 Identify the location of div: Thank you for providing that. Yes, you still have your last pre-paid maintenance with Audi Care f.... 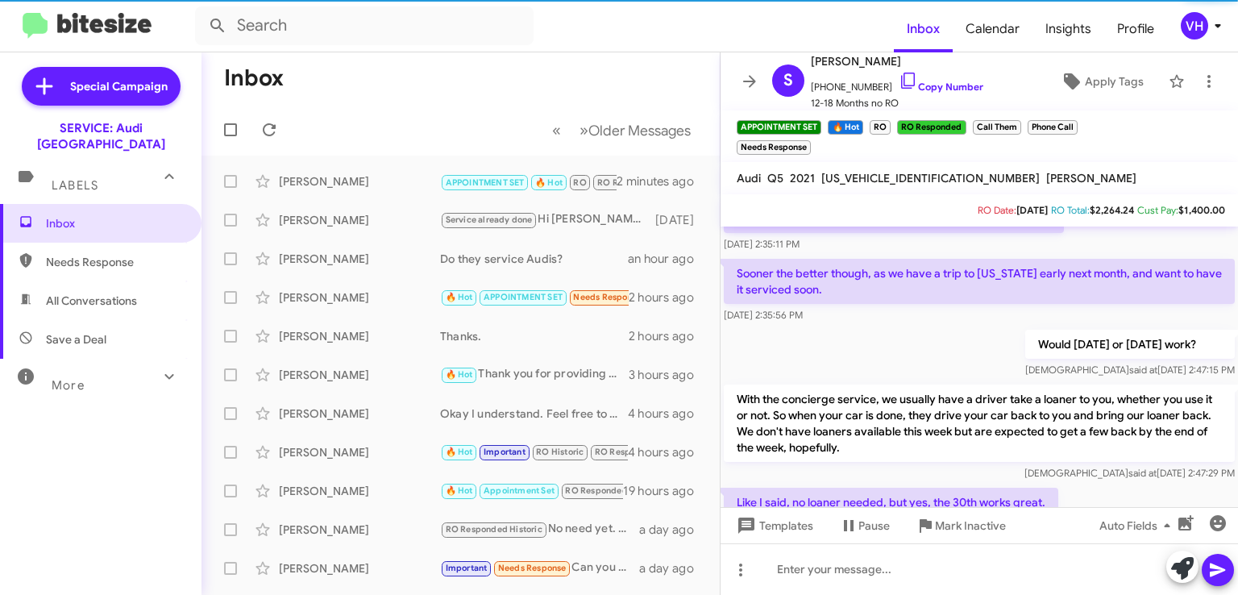
(534, 374).